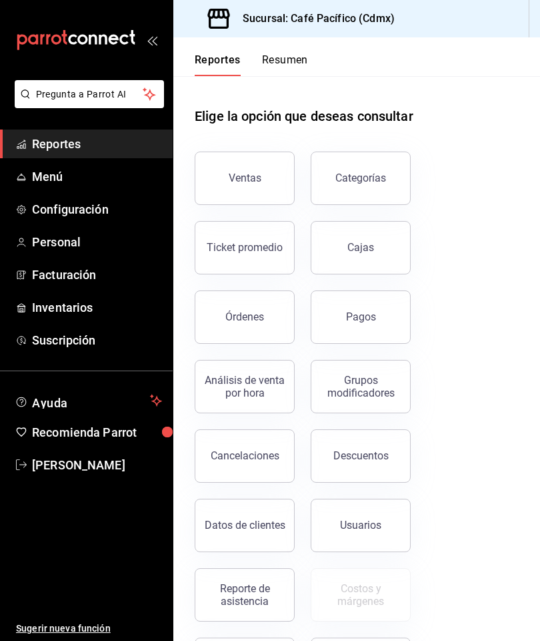 Image resolution: width=540 pixels, height=641 pixels. I want to click on div: Cancelaciones, so click(245, 455).